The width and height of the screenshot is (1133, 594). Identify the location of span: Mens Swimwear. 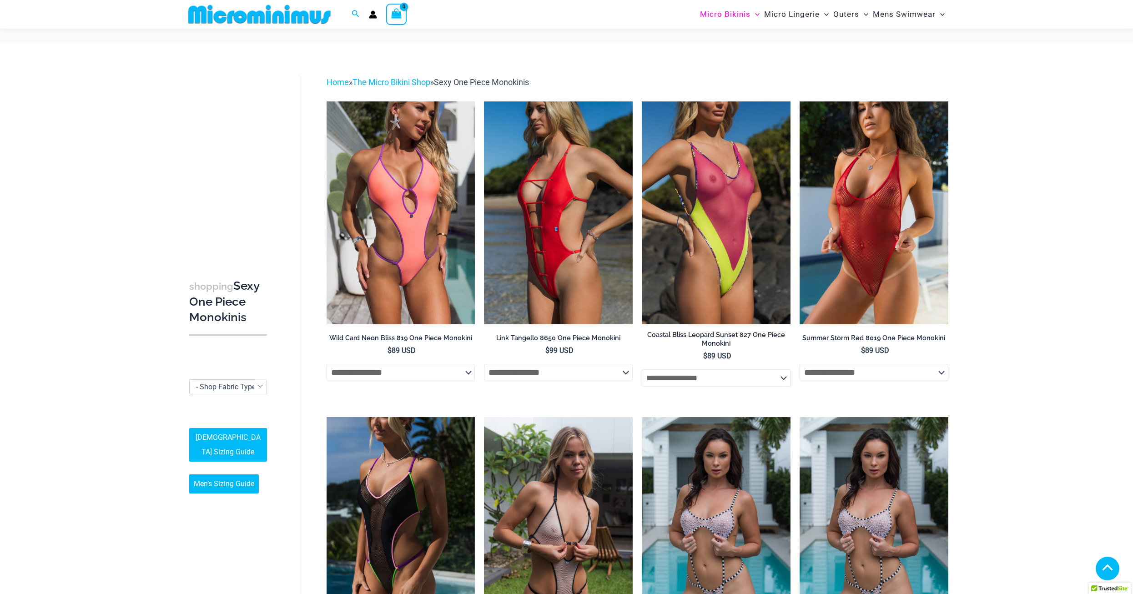
(904, 14).